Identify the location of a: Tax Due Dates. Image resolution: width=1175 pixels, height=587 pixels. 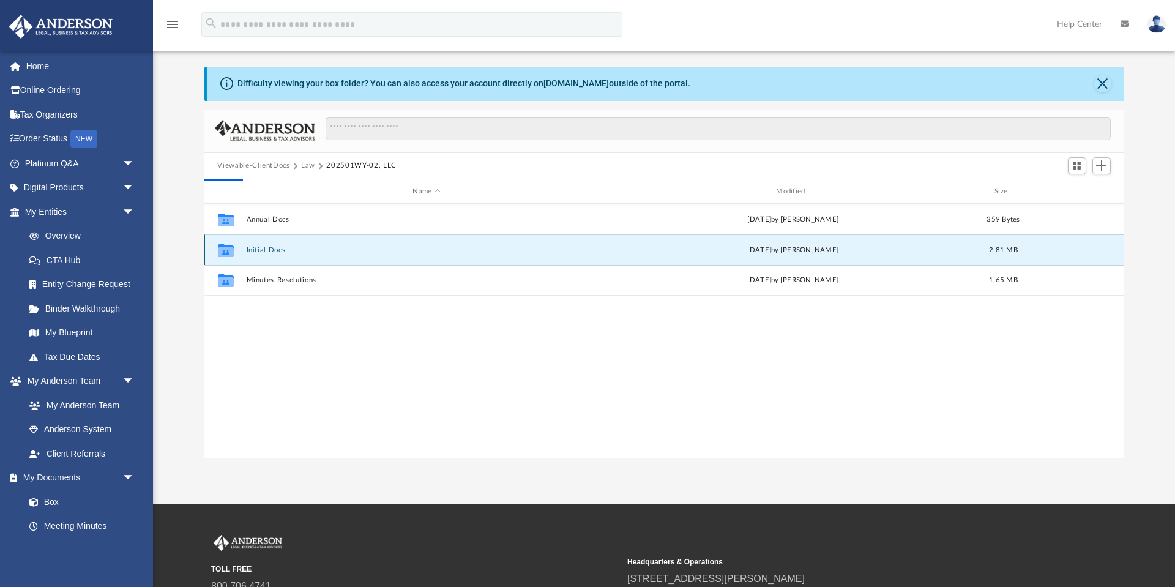
(85, 357).